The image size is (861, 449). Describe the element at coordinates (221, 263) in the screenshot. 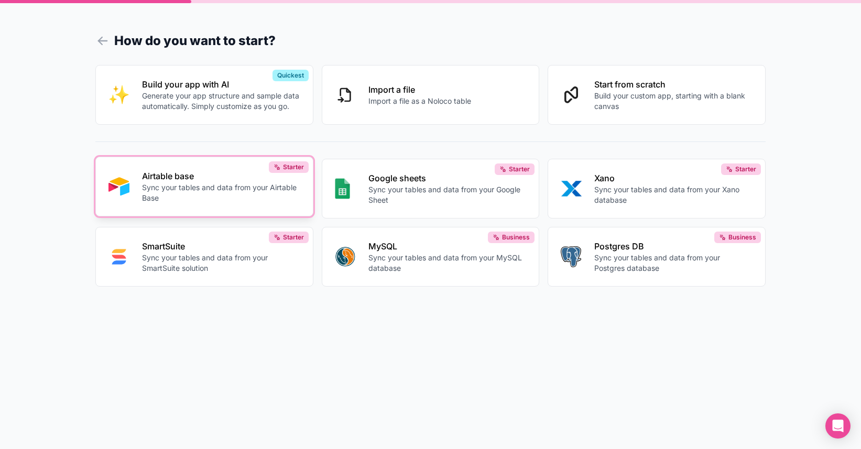

I see `p: Sync your tables and data from your SmartSuite solution` at that location.